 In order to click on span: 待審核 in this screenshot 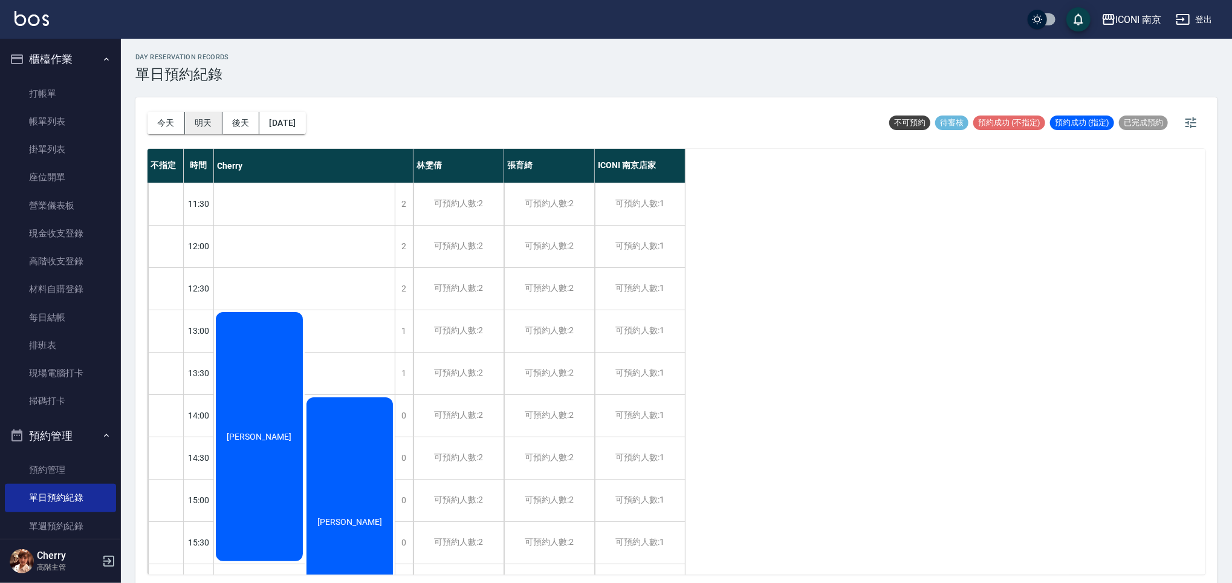, I will do `click(952, 123)`.